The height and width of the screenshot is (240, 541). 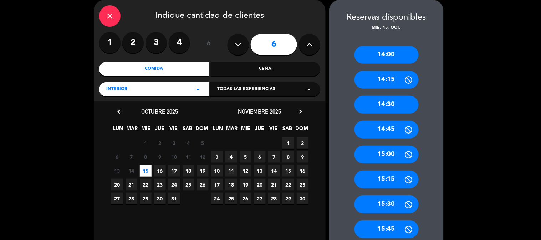 I want to click on div: 14:15, so click(x=386, y=80).